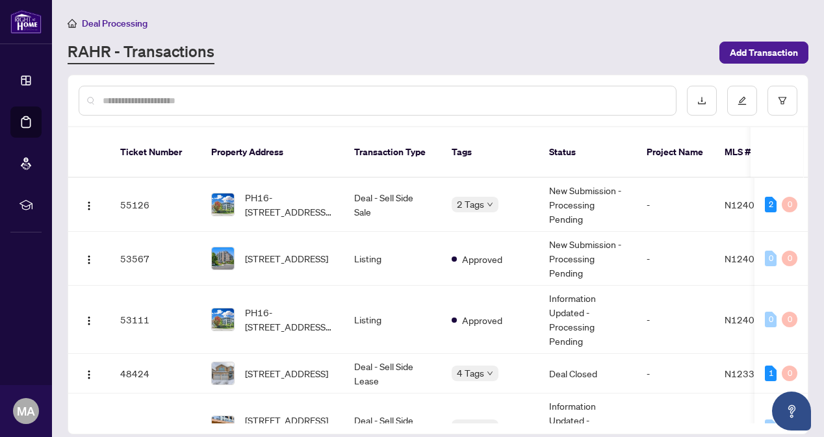 This screenshot has width=824, height=437. What do you see at coordinates (141, 53) in the screenshot?
I see `a: RAHR - Transactions` at bounding box center [141, 53].